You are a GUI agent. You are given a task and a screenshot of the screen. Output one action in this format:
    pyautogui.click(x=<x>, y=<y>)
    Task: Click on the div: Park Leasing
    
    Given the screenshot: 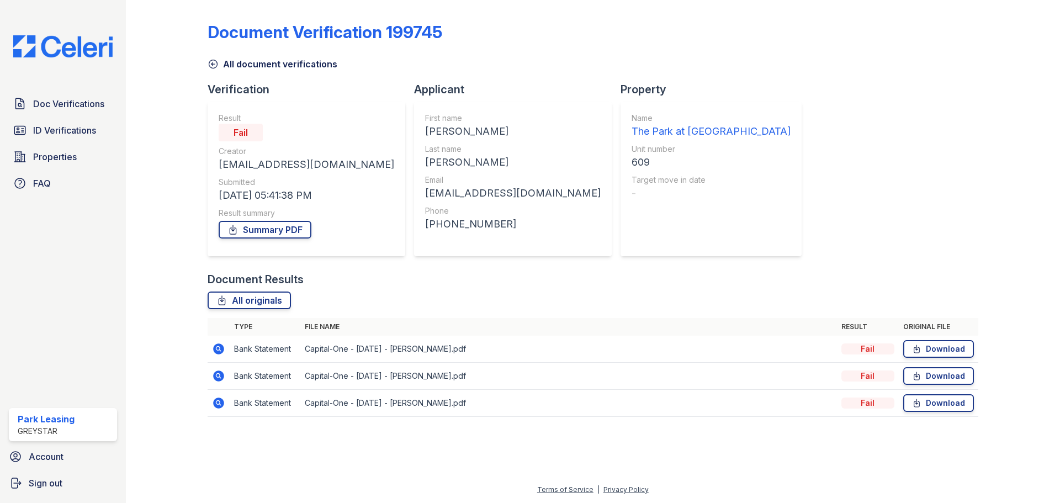 What is the action you would take?
    pyautogui.click(x=46, y=419)
    